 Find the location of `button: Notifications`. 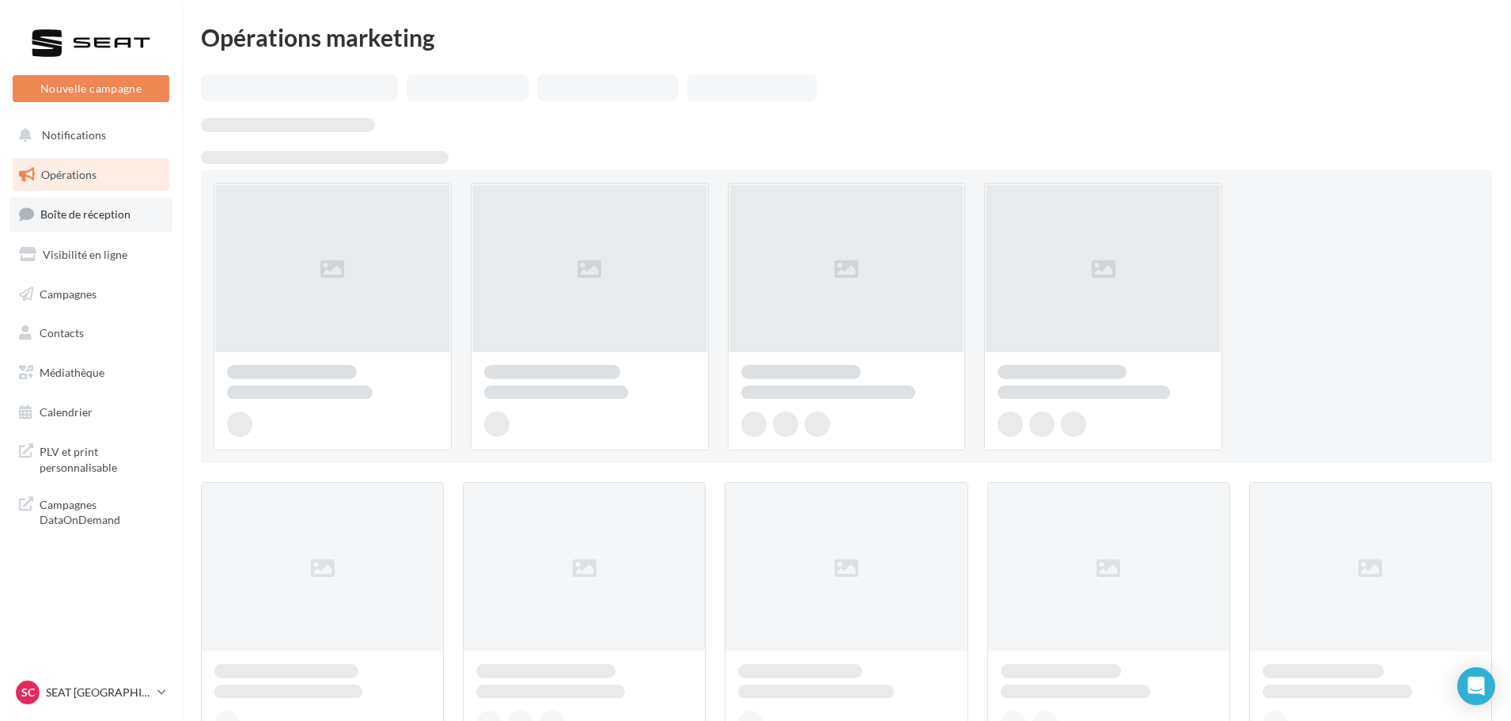

button: Notifications is located at coordinates (88, 135).